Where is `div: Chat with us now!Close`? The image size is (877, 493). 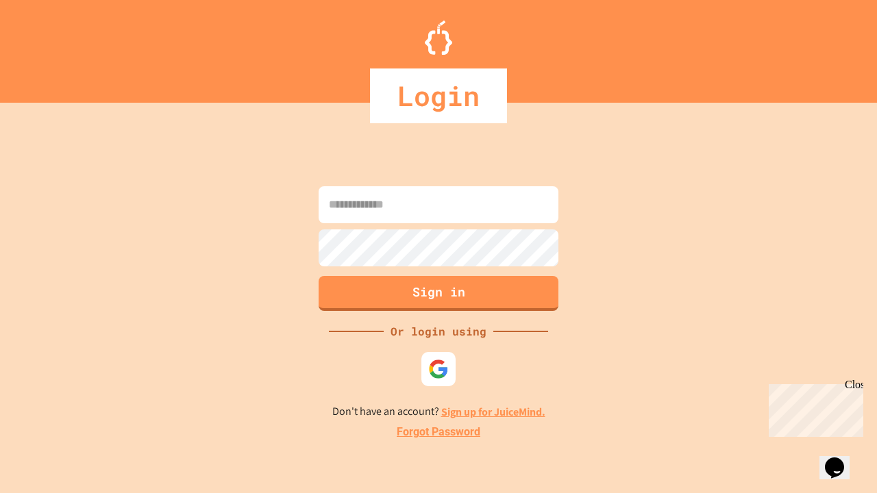 div: Chat with us now!Close is located at coordinates (50, 46).